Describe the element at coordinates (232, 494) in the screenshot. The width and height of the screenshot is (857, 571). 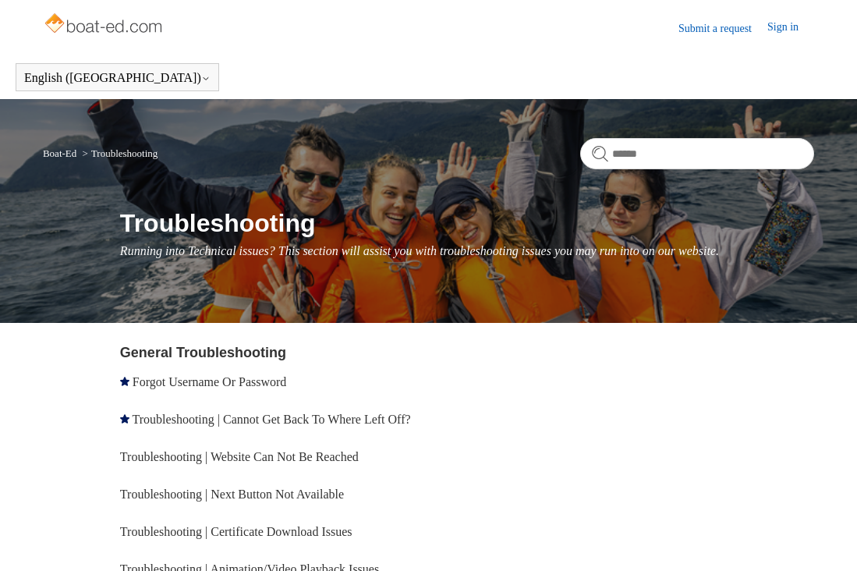
I see `a: Troubleshooting | Next Button Not Available` at that location.